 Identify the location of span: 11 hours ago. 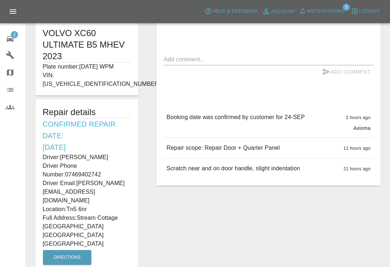
(357, 148).